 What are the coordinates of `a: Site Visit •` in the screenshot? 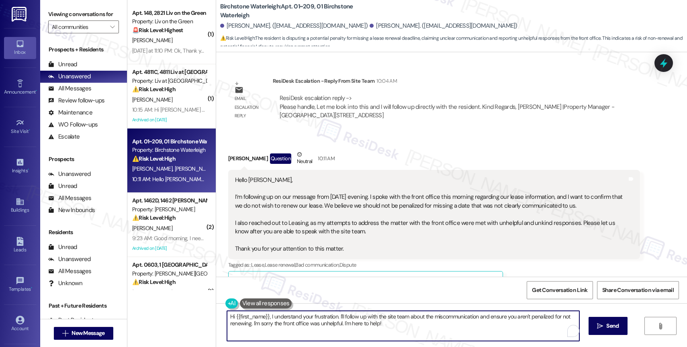 It's located at (20, 127).